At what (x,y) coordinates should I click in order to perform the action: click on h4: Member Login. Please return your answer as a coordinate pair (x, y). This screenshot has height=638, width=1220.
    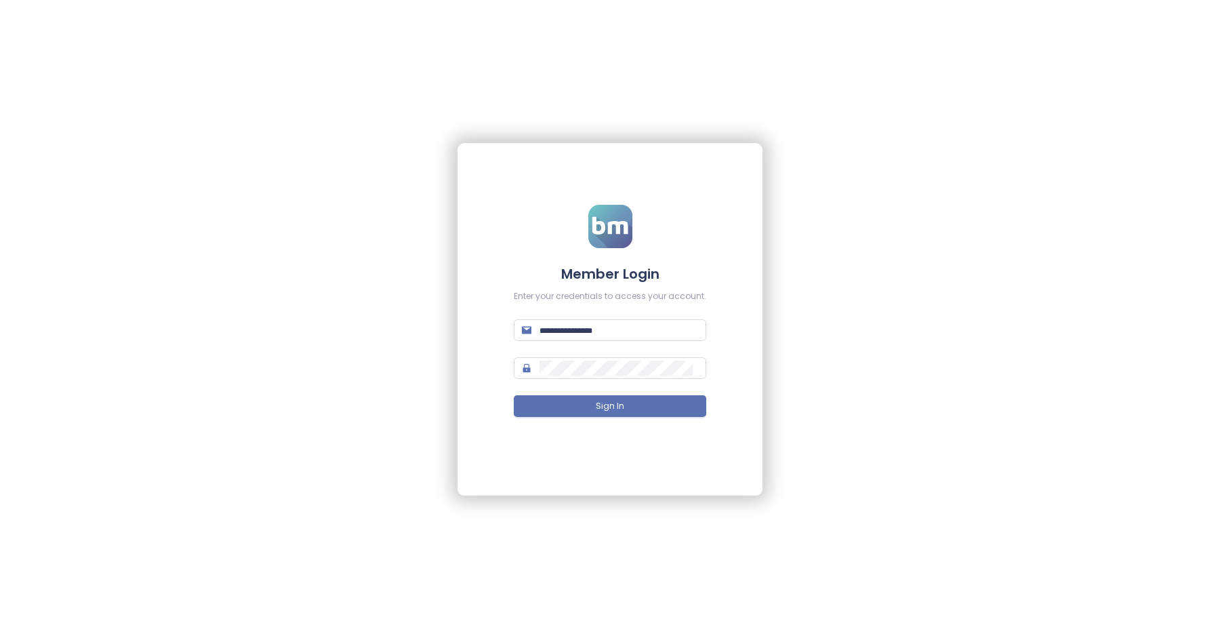
    Looking at the image, I should click on (610, 274).